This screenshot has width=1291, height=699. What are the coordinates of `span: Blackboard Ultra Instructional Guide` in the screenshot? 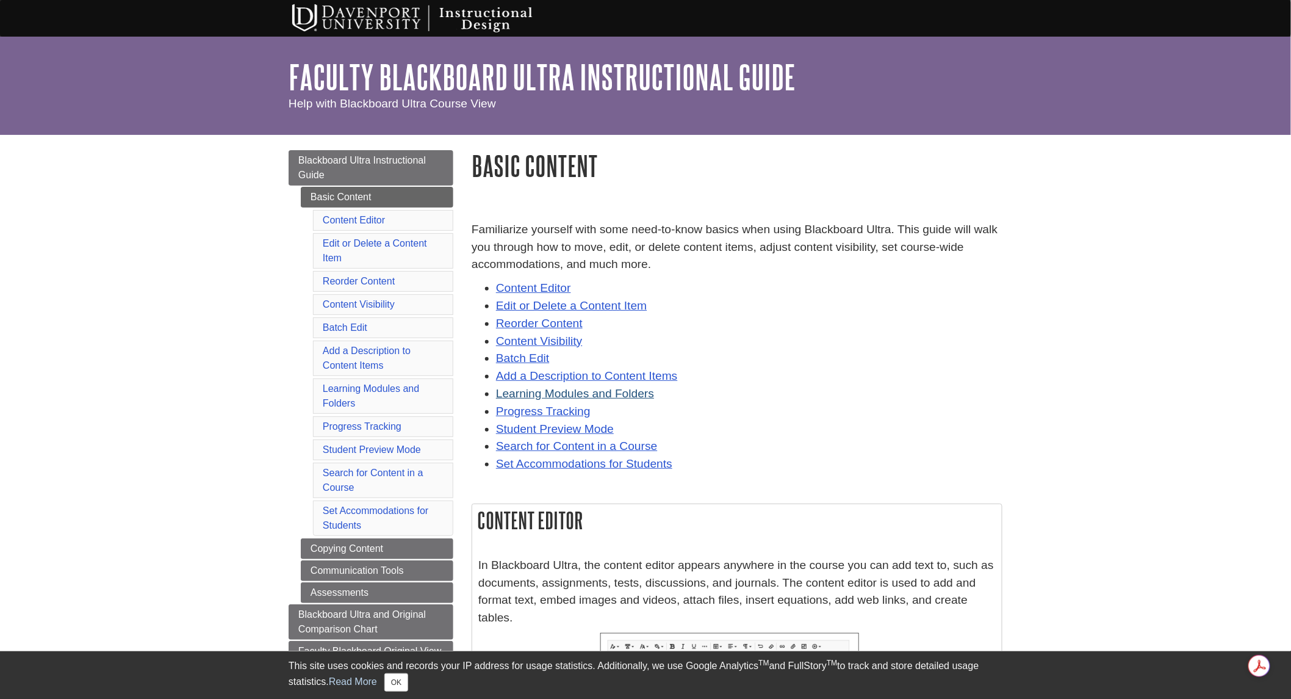 It's located at (362, 167).